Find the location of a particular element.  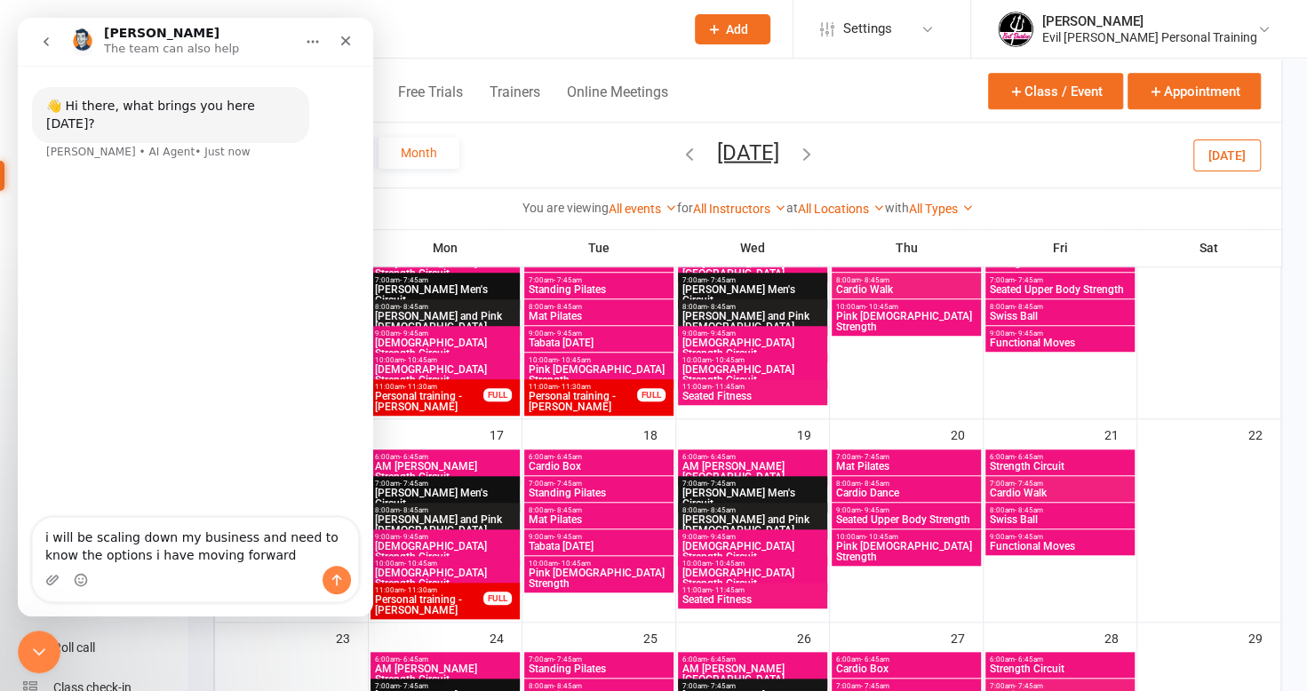

div: Roll call is located at coordinates (74, 648).